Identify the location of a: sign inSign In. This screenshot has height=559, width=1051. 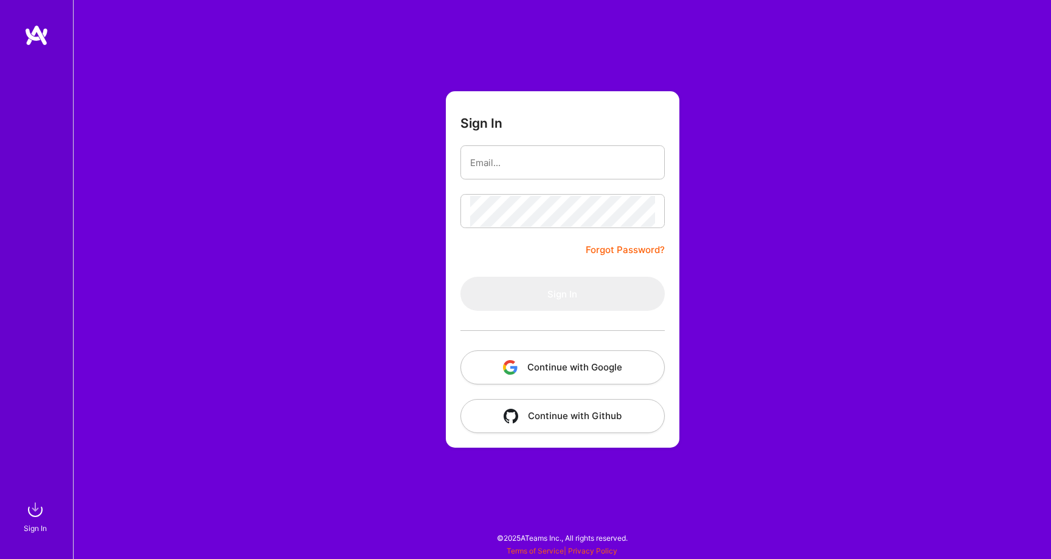
(37, 516).